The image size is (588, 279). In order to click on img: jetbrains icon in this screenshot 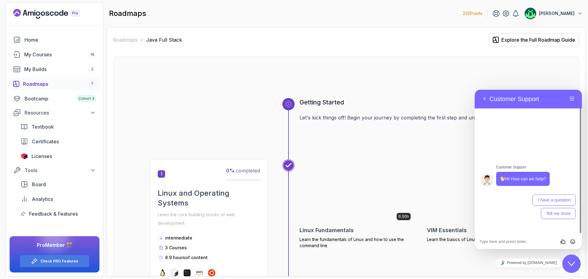, I will do `click(24, 156)`.